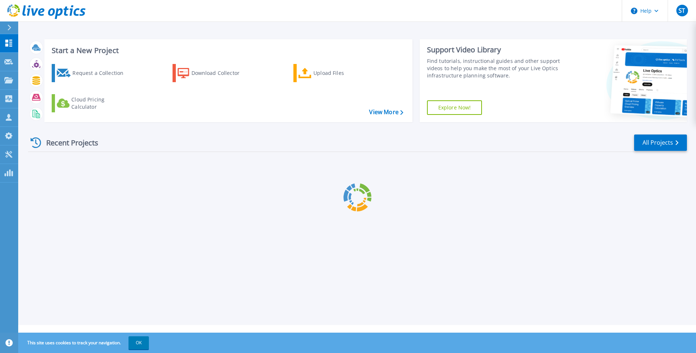 The width and height of the screenshot is (696, 353). What do you see at coordinates (681, 11) in the screenshot?
I see `span: ST` at bounding box center [681, 11].